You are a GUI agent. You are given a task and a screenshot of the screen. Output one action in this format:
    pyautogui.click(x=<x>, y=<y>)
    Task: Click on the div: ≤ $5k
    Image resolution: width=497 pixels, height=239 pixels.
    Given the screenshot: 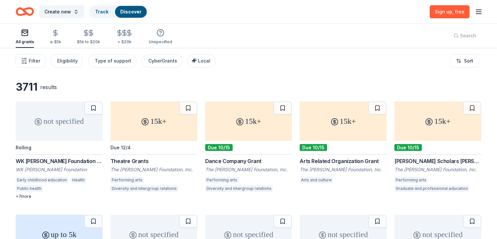 What is the action you would take?
    pyautogui.click(x=55, y=42)
    